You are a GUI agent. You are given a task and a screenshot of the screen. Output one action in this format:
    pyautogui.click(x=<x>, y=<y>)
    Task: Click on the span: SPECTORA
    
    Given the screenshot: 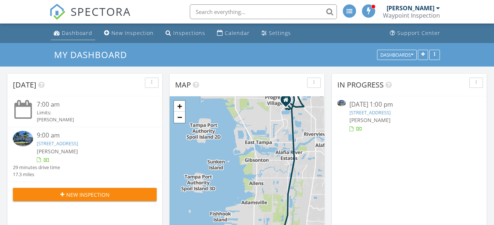 What is the action you would take?
    pyautogui.click(x=101, y=11)
    